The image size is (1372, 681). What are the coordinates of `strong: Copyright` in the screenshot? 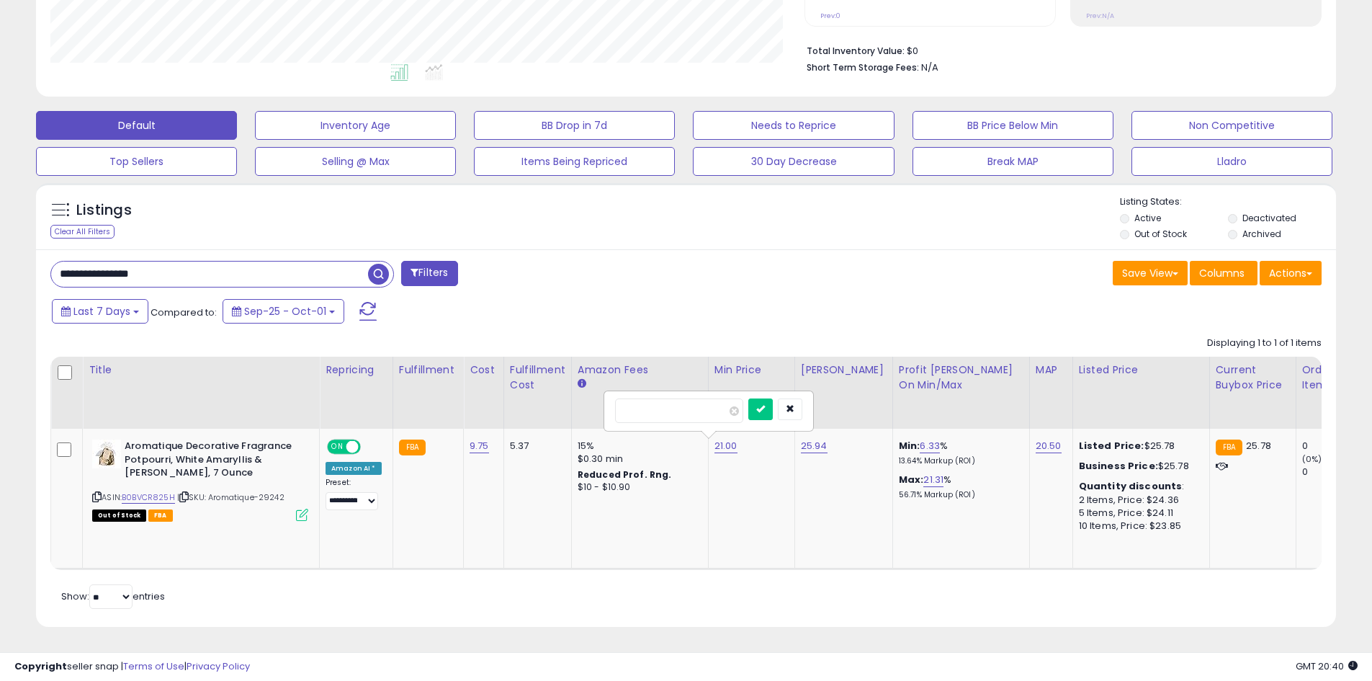 It's located at (40, 665).